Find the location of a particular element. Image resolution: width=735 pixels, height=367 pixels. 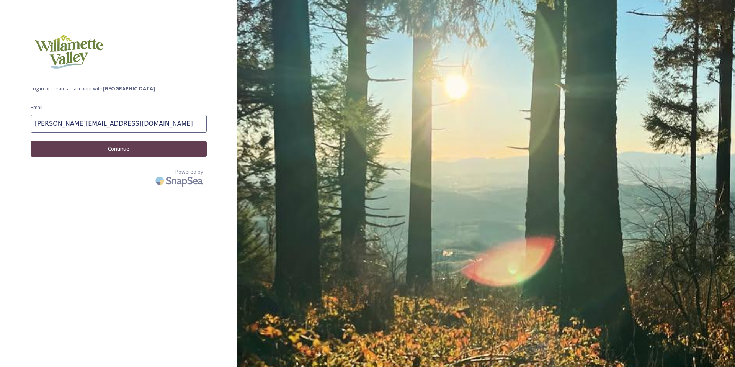

span: Log in or create an account with is located at coordinates (119, 88).